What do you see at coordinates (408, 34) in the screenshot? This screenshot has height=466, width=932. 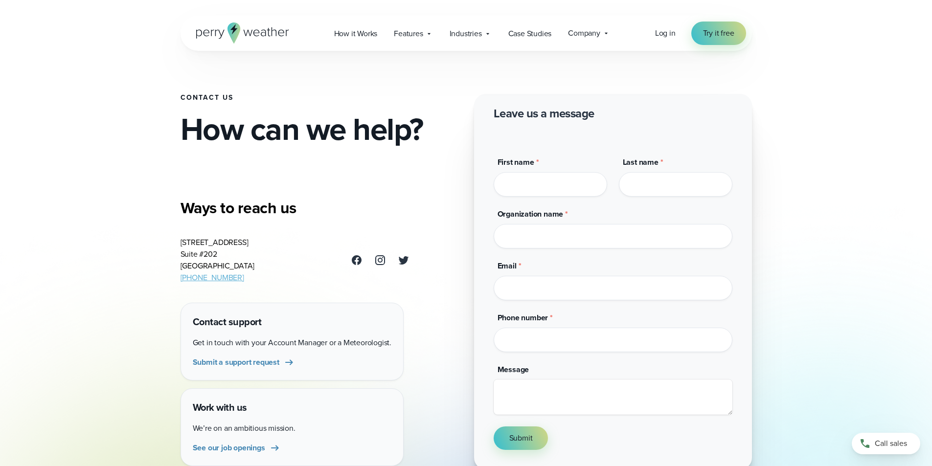 I see `span: Features` at bounding box center [408, 34].